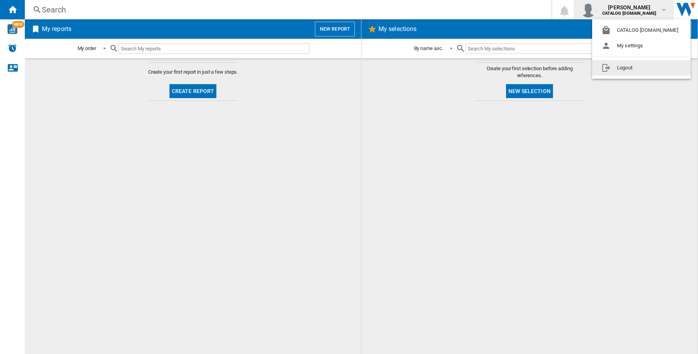 The height and width of the screenshot is (354, 698). What do you see at coordinates (641, 68) in the screenshot?
I see `button: Logout` at bounding box center [641, 68].